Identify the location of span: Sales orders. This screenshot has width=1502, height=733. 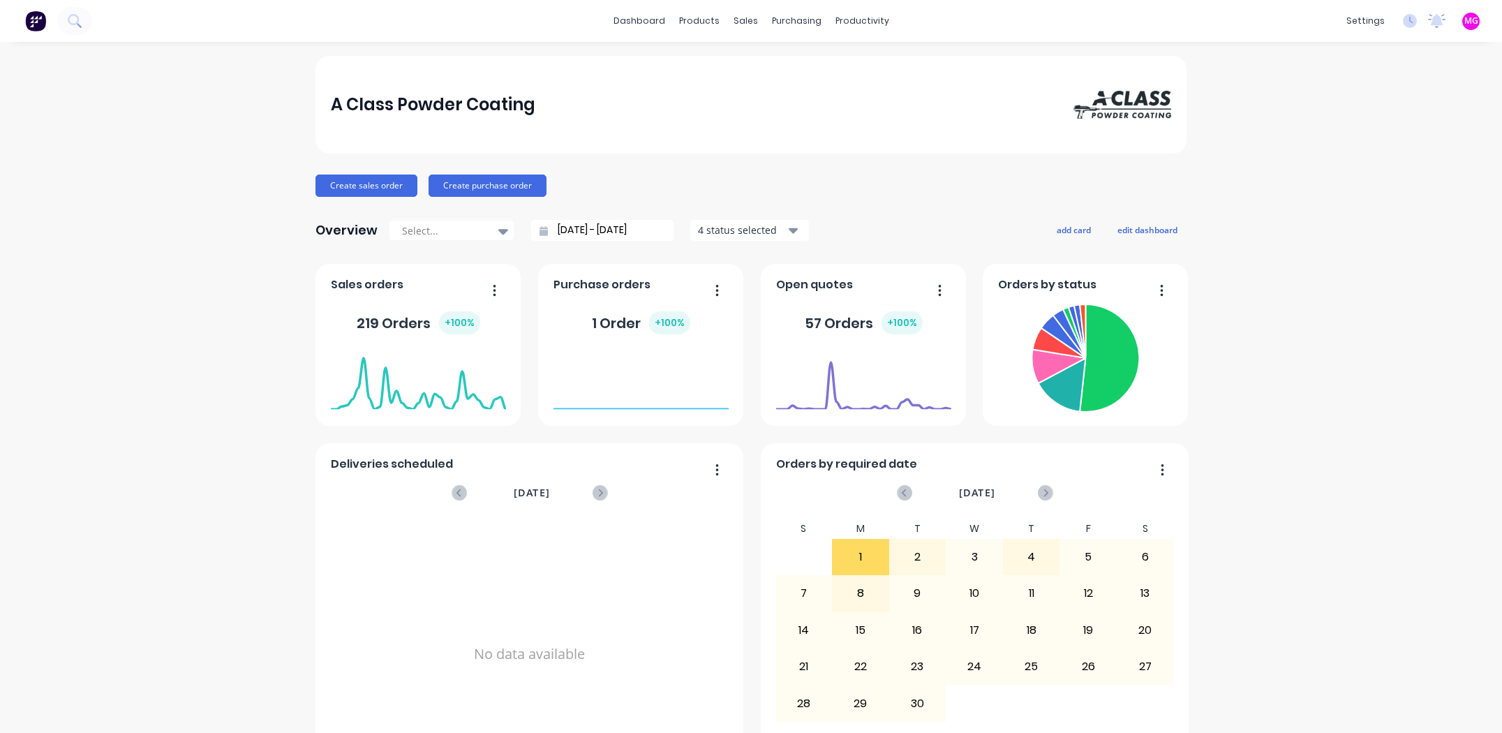
(367, 285).